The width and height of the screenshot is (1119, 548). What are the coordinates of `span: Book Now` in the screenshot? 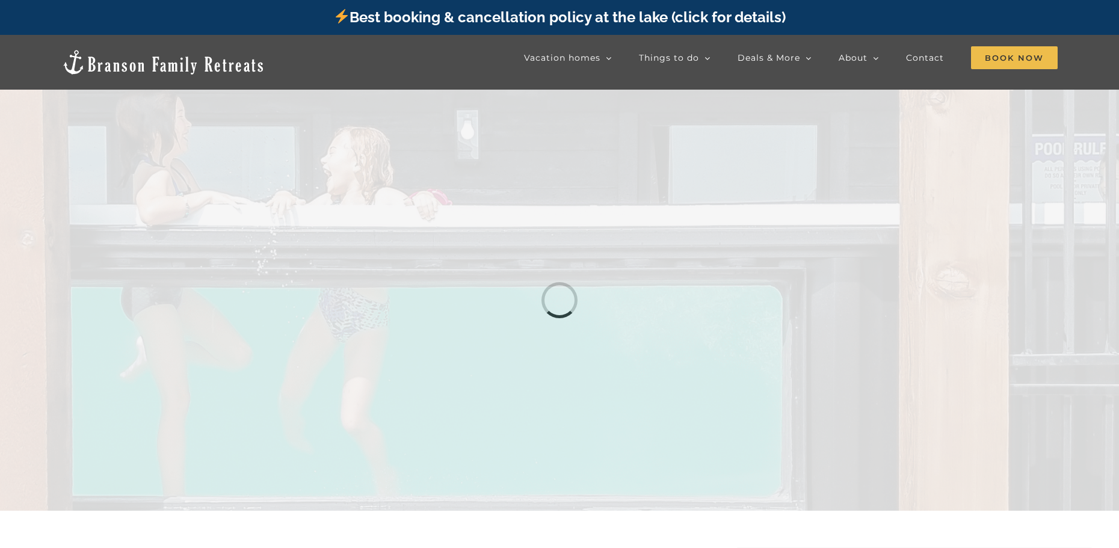 It's located at (1014, 58).